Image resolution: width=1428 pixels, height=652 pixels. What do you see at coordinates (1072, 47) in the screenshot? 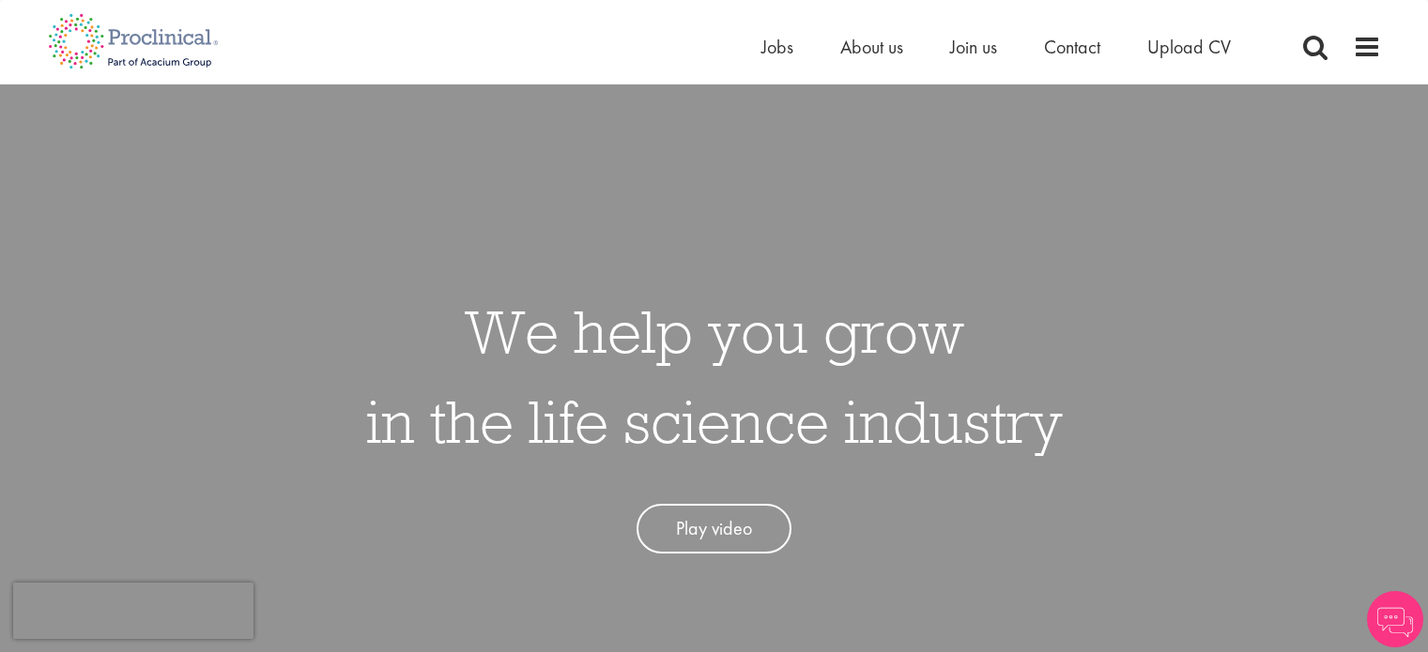
I see `span: Contact` at bounding box center [1072, 47].